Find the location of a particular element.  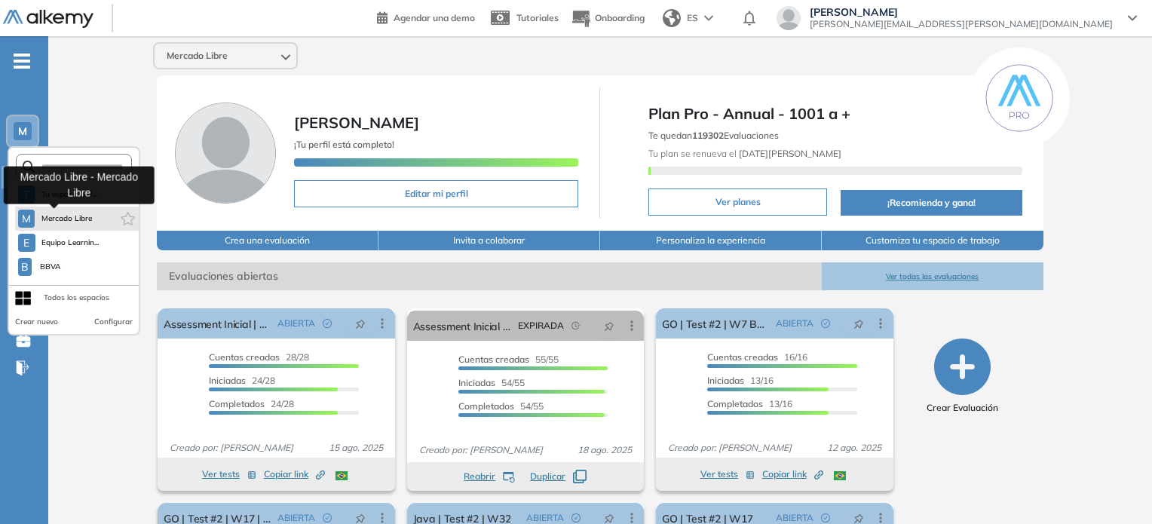

img: Foto de perfil is located at coordinates (225, 153).